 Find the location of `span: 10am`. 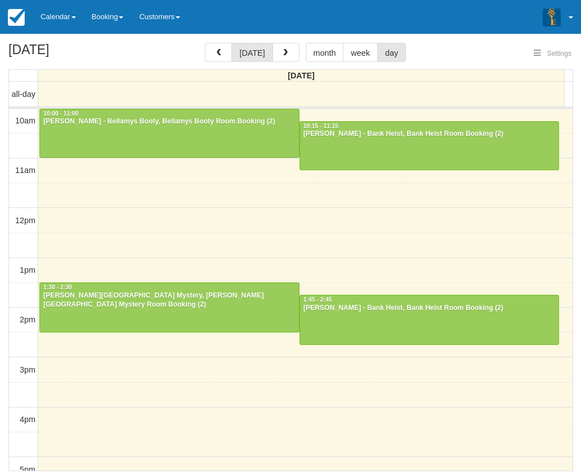

span: 10am is located at coordinates (25, 121).